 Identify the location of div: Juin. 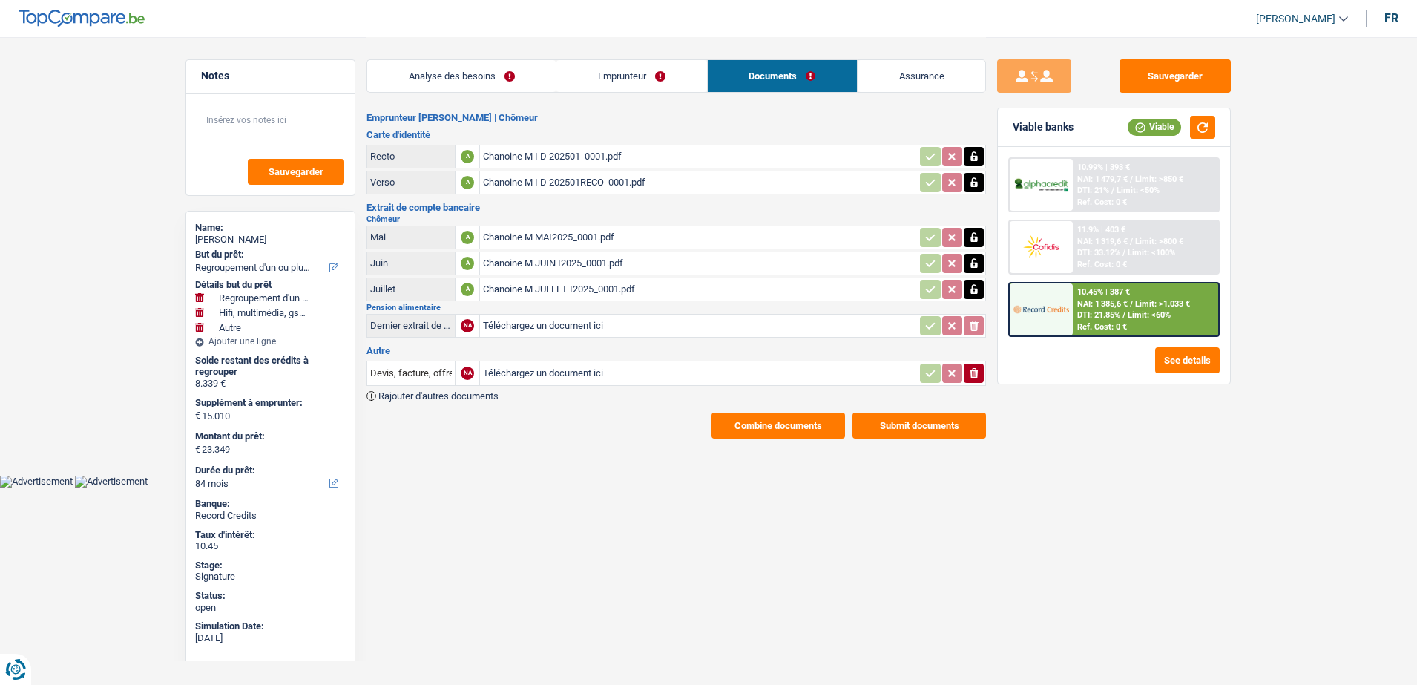
(411, 263).